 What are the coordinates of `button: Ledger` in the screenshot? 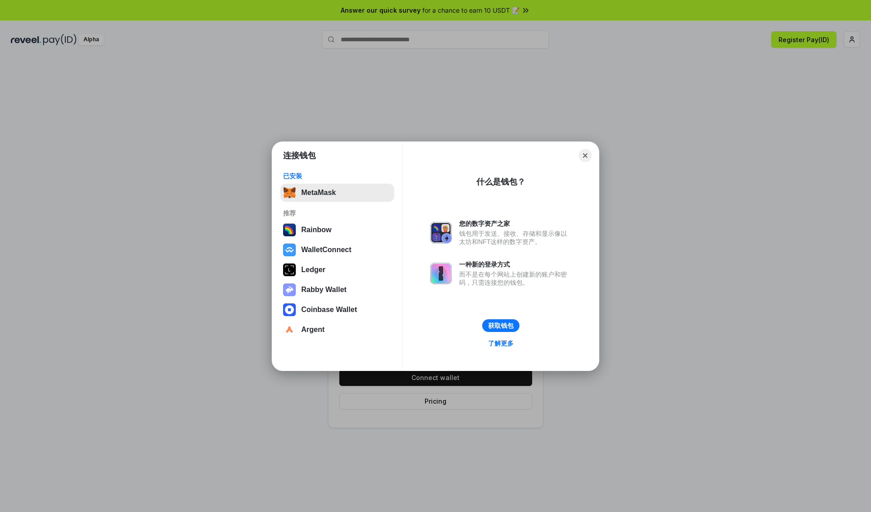 It's located at (337, 270).